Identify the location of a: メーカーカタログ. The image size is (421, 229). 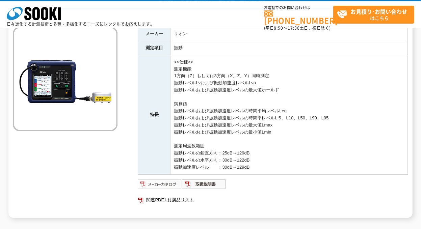
(160, 186).